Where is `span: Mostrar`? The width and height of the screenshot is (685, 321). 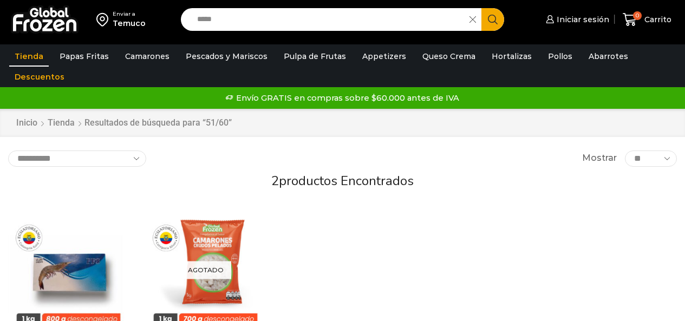 span: Mostrar is located at coordinates (600, 158).